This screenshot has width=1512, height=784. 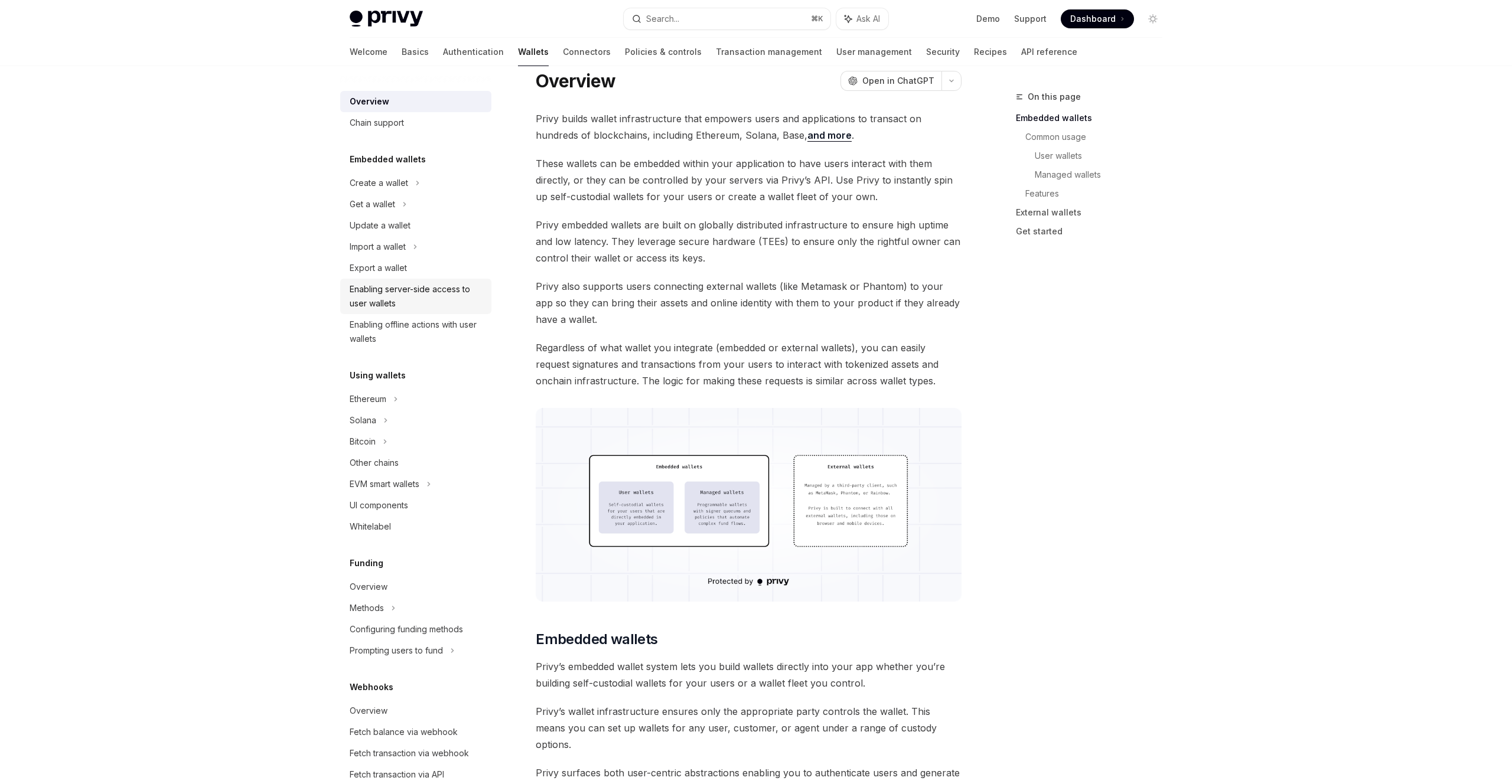 What do you see at coordinates (898, 81) in the screenshot?
I see `span: Open in ChatGPT` at bounding box center [898, 81].